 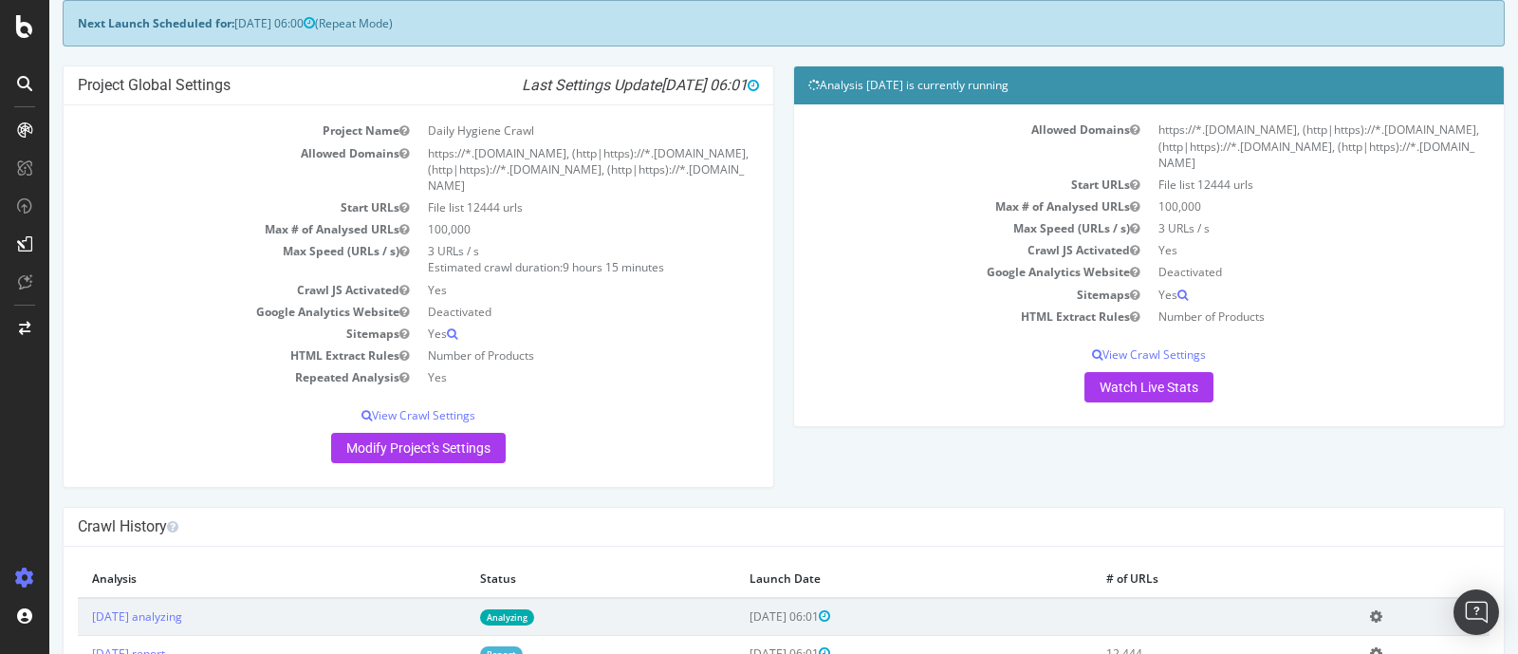 I want to click on a: Watch Live Stats, so click(x=1100, y=387).